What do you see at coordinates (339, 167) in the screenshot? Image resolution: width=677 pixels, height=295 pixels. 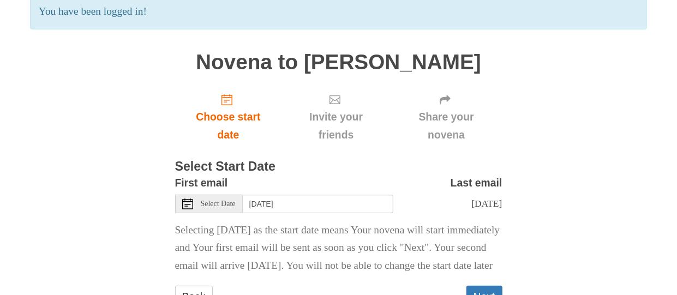 I see `h3: Select Start Date` at bounding box center [339, 167].